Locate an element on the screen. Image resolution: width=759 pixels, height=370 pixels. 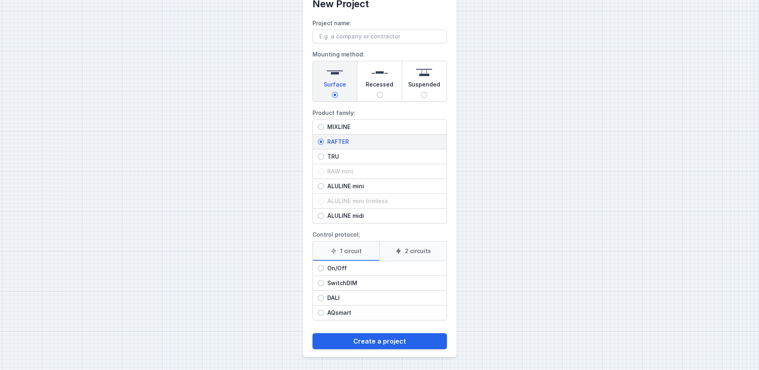
span: Surface is located at coordinates (335, 86).